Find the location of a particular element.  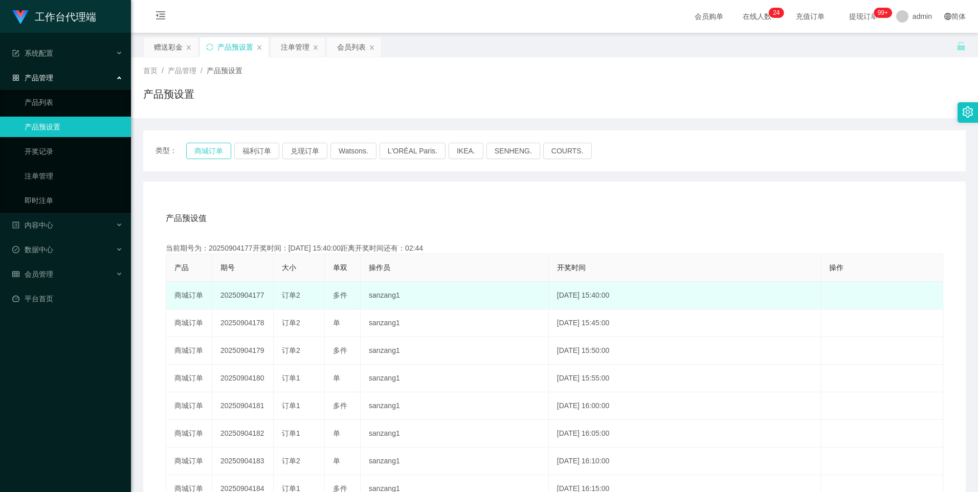

td: 20250904177 is located at coordinates (243, 296).